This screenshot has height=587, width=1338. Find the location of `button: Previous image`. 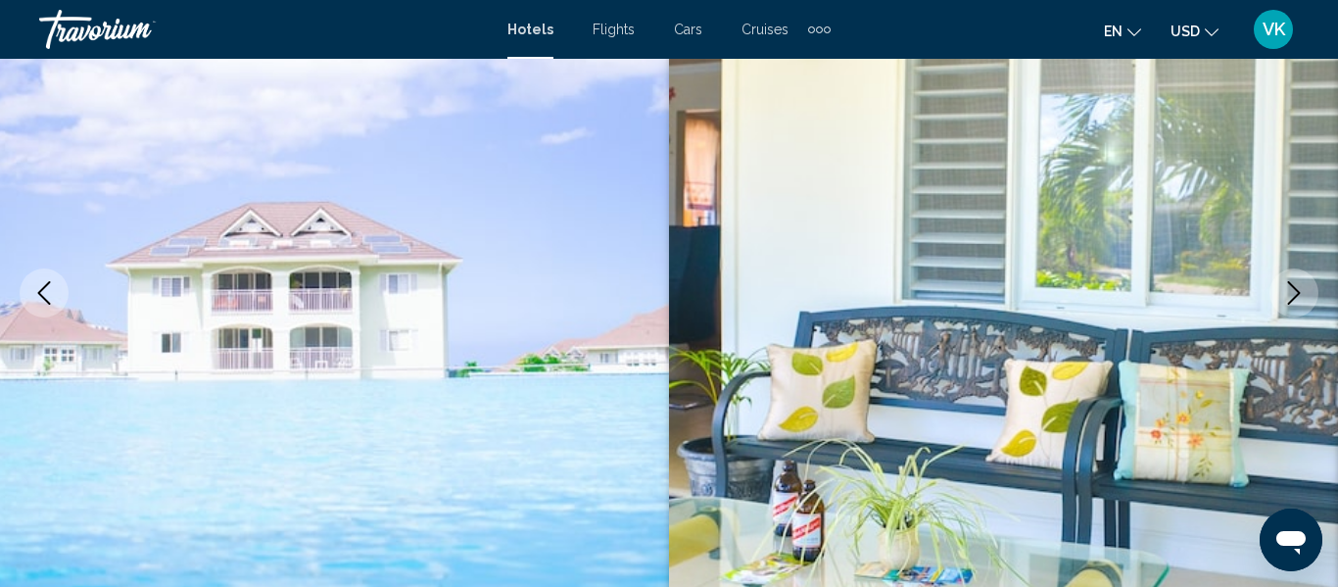

button: Previous image is located at coordinates (44, 293).